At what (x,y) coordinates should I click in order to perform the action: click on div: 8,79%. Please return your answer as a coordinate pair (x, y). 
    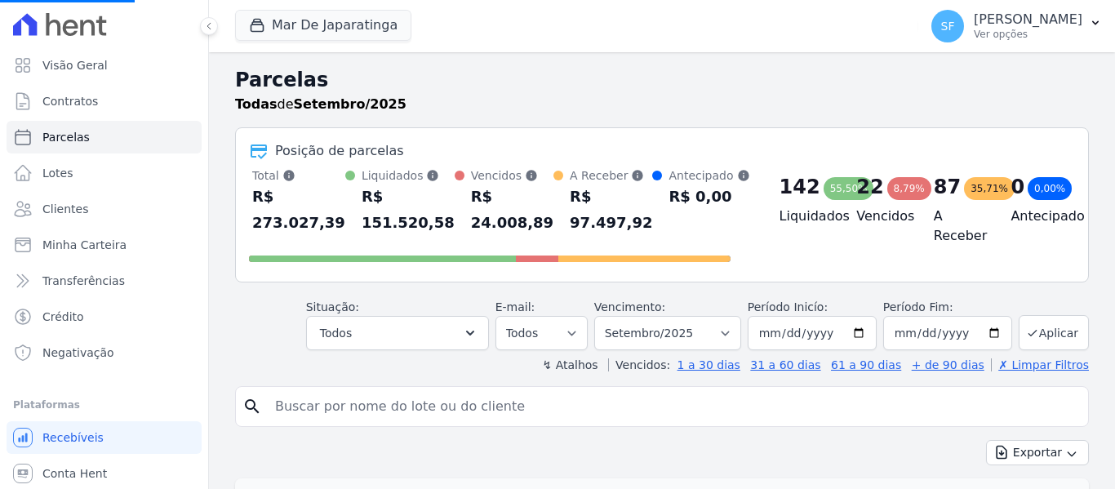
    Looking at the image, I should click on (909, 189).